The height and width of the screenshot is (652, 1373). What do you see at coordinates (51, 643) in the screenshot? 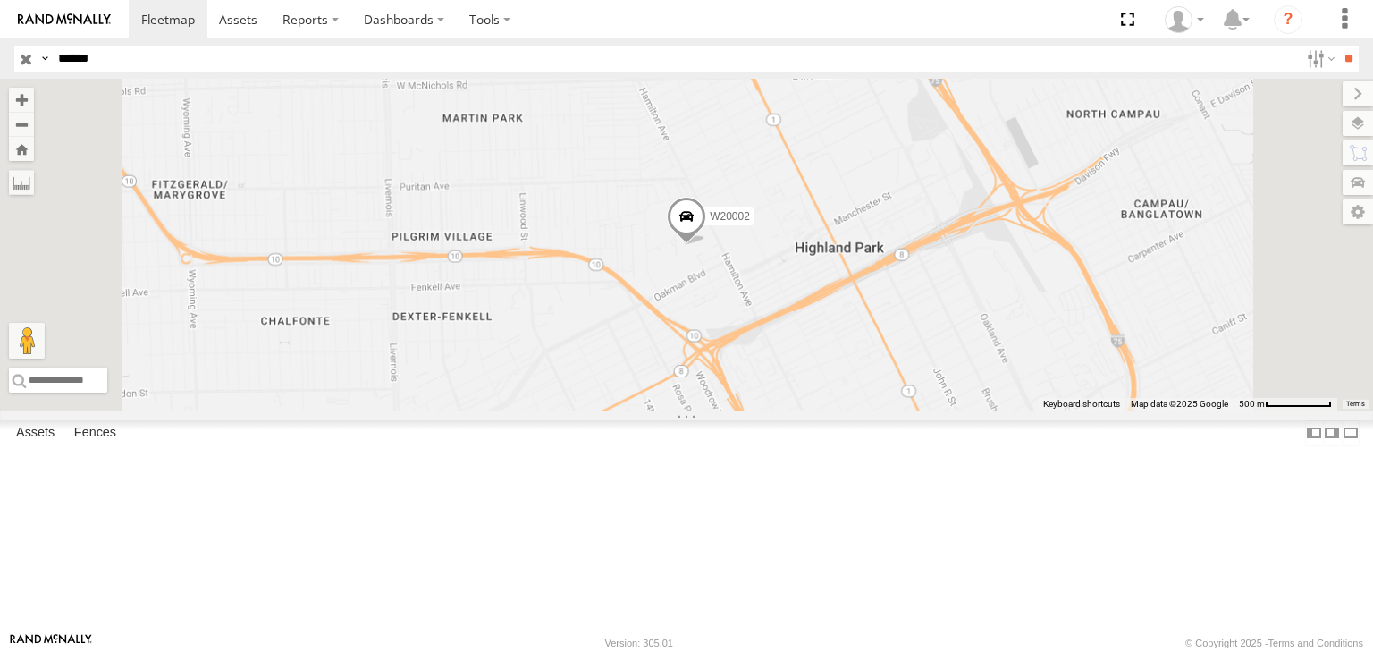
I see `a: Visit our Website` at bounding box center [51, 643].